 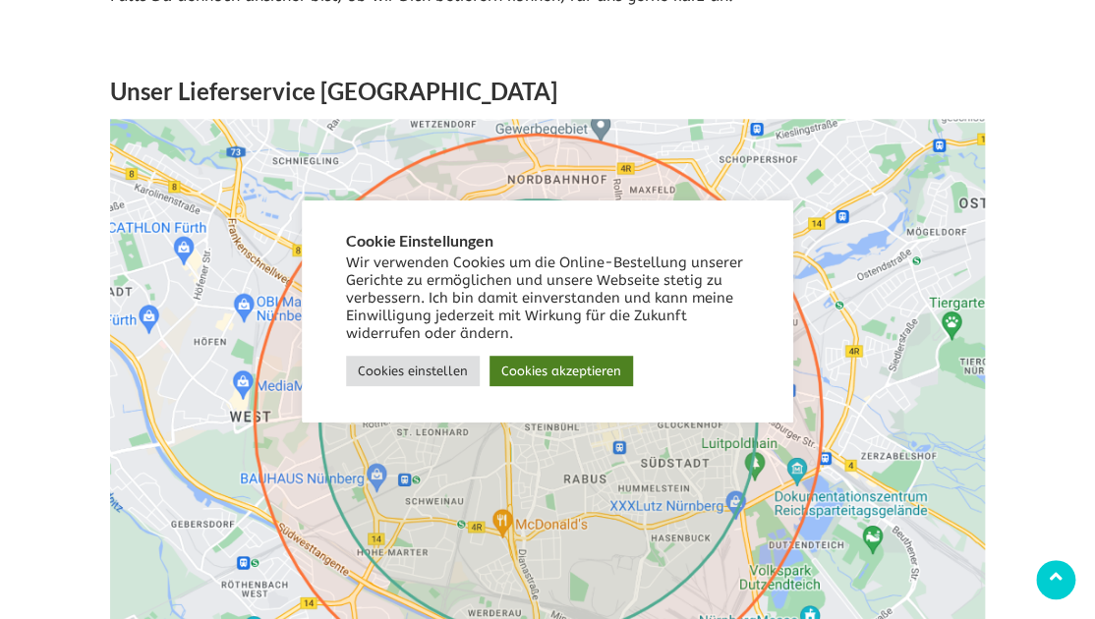 I want to click on div: Wir verwenden Cookies um die Online-Bestellung unserer Gerichte zu ermöglichen und unsere Webseit..., so click(x=548, y=299).